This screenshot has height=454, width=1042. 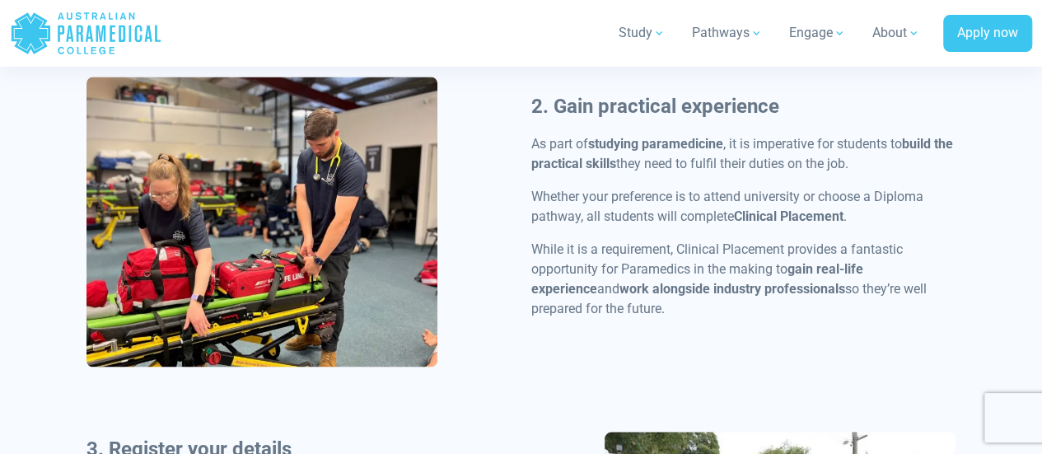 I want to click on strong: gain real-life experience, so click(x=697, y=278).